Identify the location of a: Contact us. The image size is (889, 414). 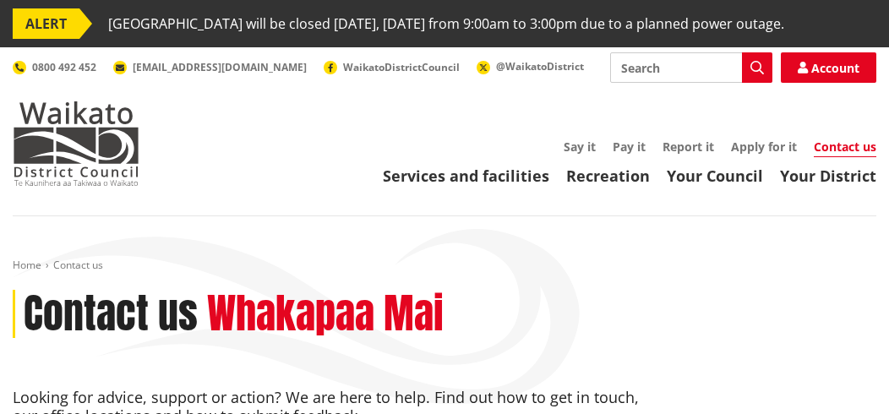
(845, 148).